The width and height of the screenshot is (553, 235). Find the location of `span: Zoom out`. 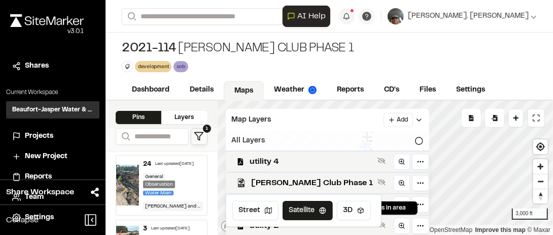

span: Zoom out is located at coordinates (541, 181).